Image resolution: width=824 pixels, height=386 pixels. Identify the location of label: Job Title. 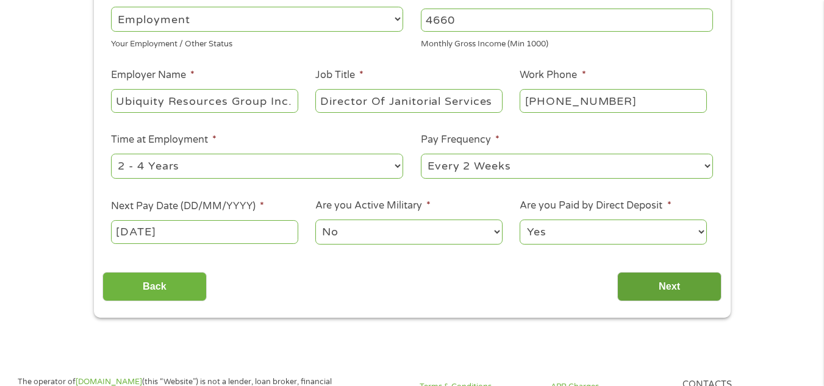
(339, 75).